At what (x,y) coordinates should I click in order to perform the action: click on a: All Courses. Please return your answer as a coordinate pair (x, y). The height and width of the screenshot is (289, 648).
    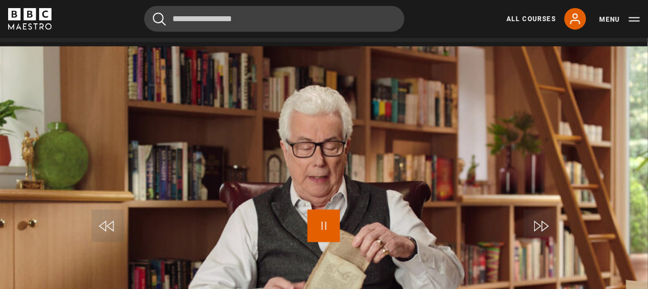
    Looking at the image, I should click on (531, 19).